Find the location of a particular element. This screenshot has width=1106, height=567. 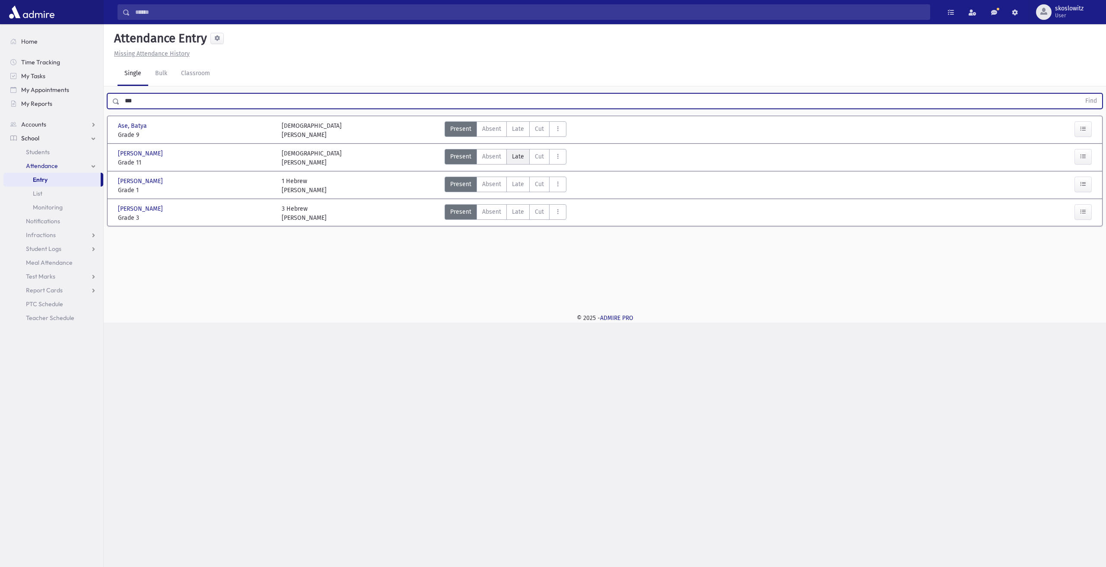

span: PTC Schedule is located at coordinates (45, 304).